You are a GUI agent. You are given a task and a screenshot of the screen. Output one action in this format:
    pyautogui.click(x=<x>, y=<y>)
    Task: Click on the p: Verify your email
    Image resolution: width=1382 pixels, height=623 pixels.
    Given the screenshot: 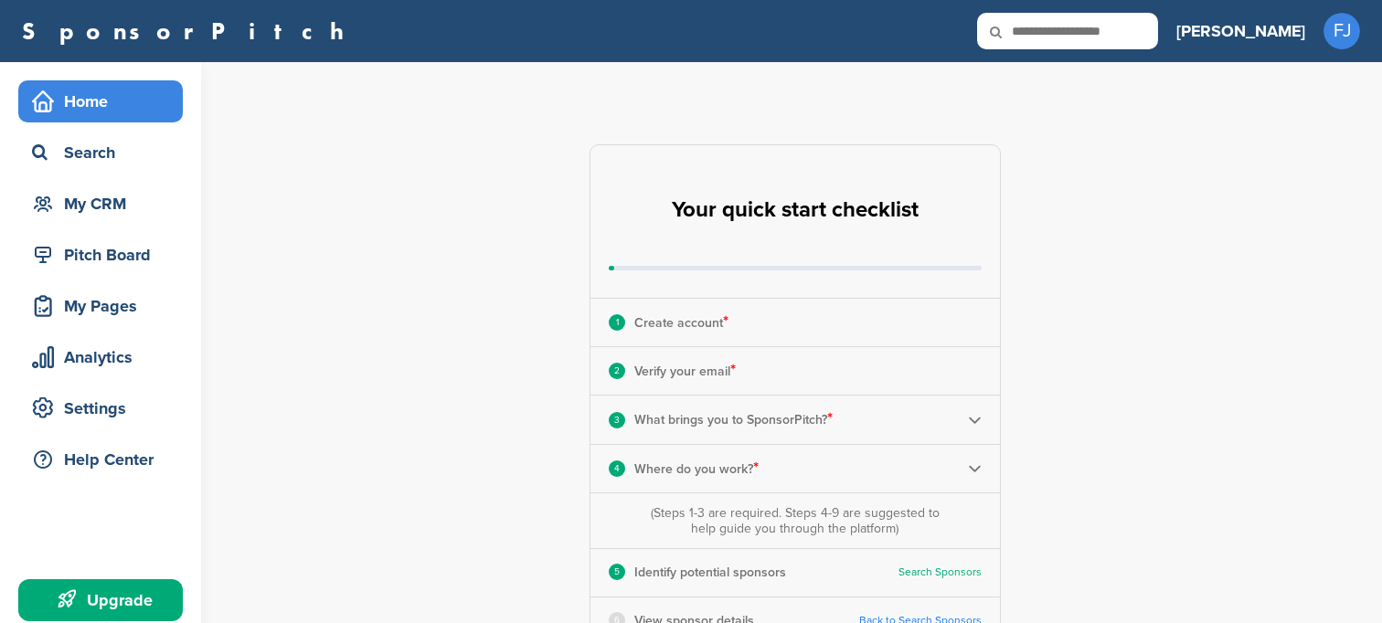 What is the action you would take?
    pyautogui.click(x=685, y=371)
    